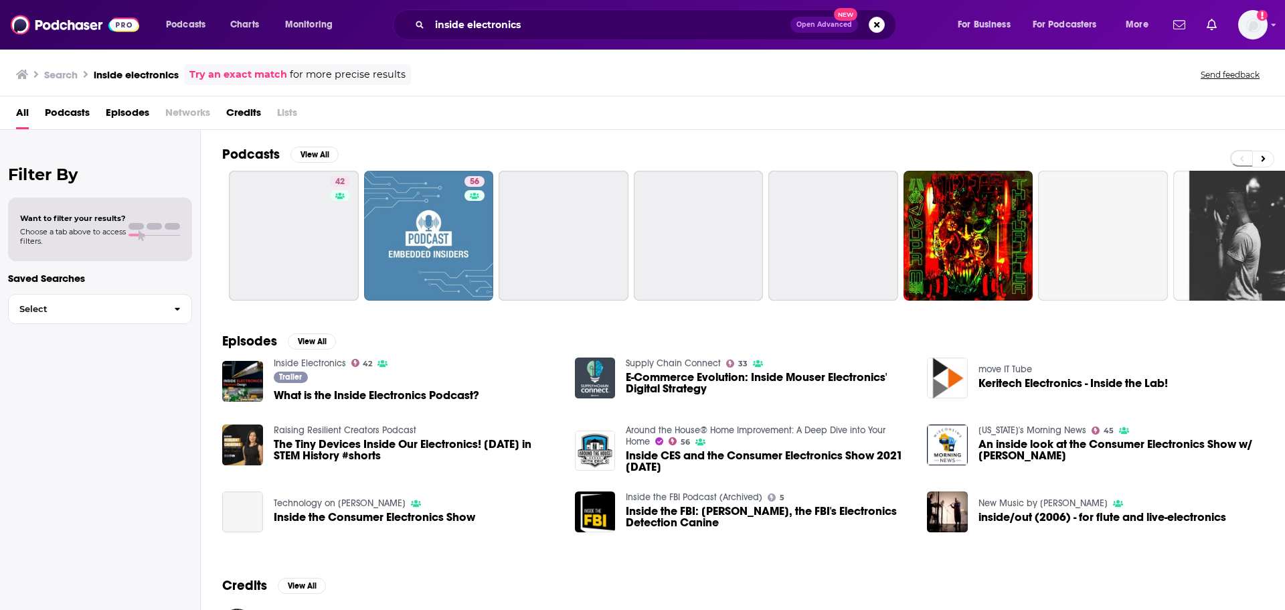 The image size is (1285, 610). Describe the element at coordinates (947, 511) in the screenshot. I see `img: inside/out (2006) - for flute and live-electronics` at that location.